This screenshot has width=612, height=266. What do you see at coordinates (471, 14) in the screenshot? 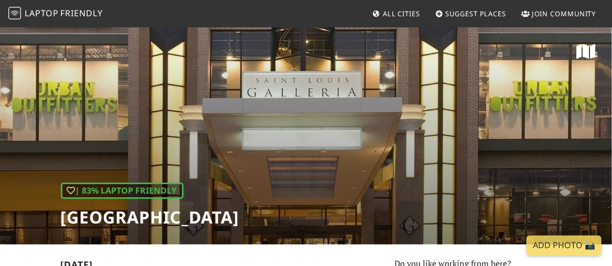
I see `a: Suggest Places` at bounding box center [471, 14].